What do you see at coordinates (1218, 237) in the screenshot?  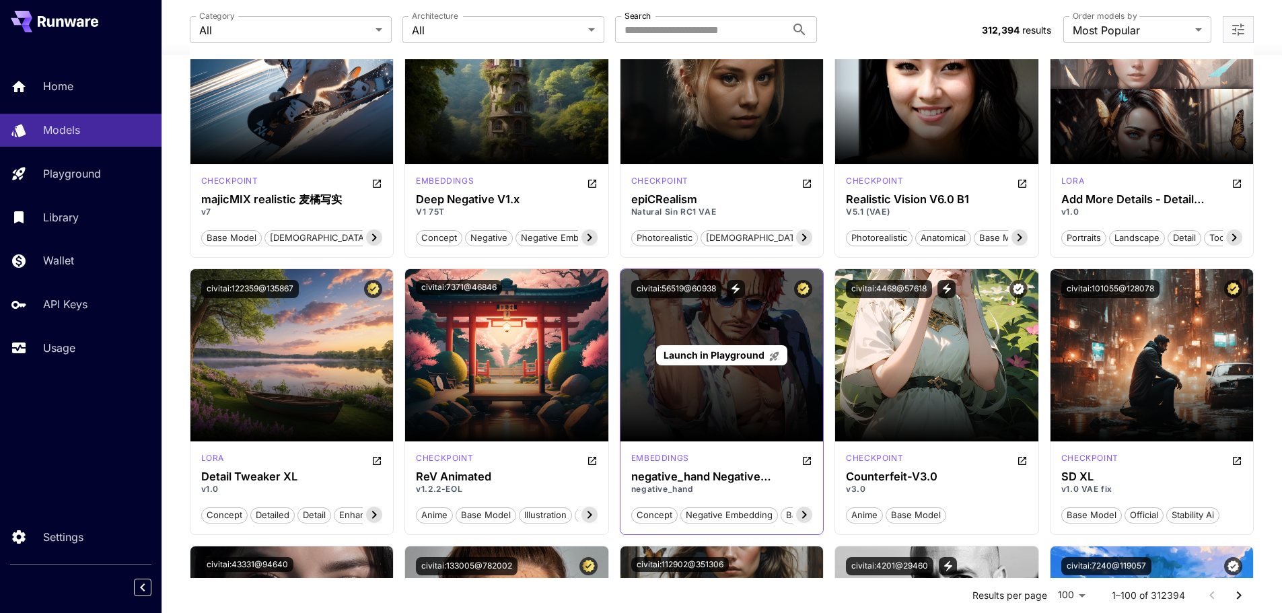 I see `button: tool` at bounding box center [1218, 237].